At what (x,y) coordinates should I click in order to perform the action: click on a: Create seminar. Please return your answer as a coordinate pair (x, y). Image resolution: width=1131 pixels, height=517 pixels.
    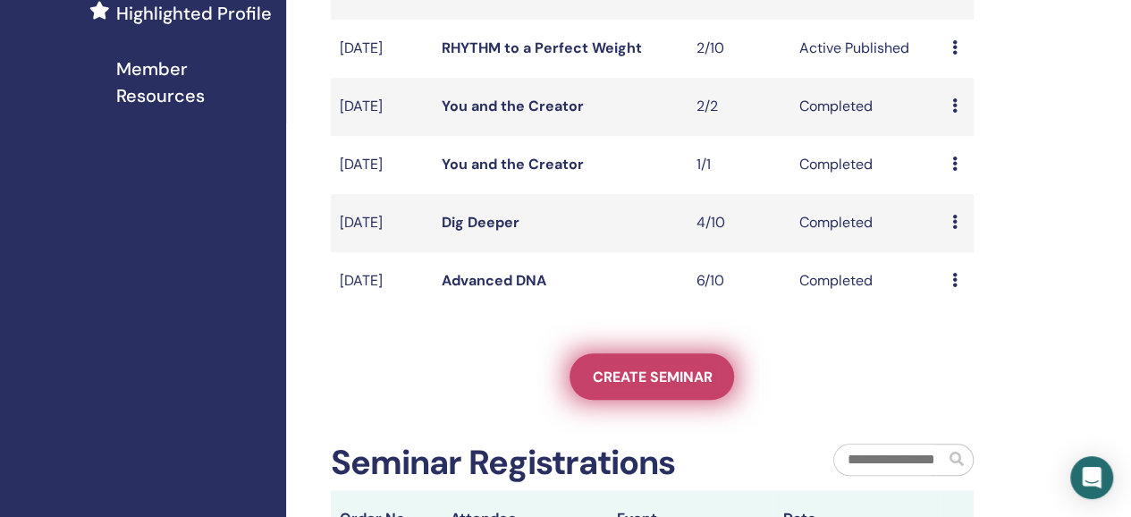
    Looking at the image, I should click on (652, 376).